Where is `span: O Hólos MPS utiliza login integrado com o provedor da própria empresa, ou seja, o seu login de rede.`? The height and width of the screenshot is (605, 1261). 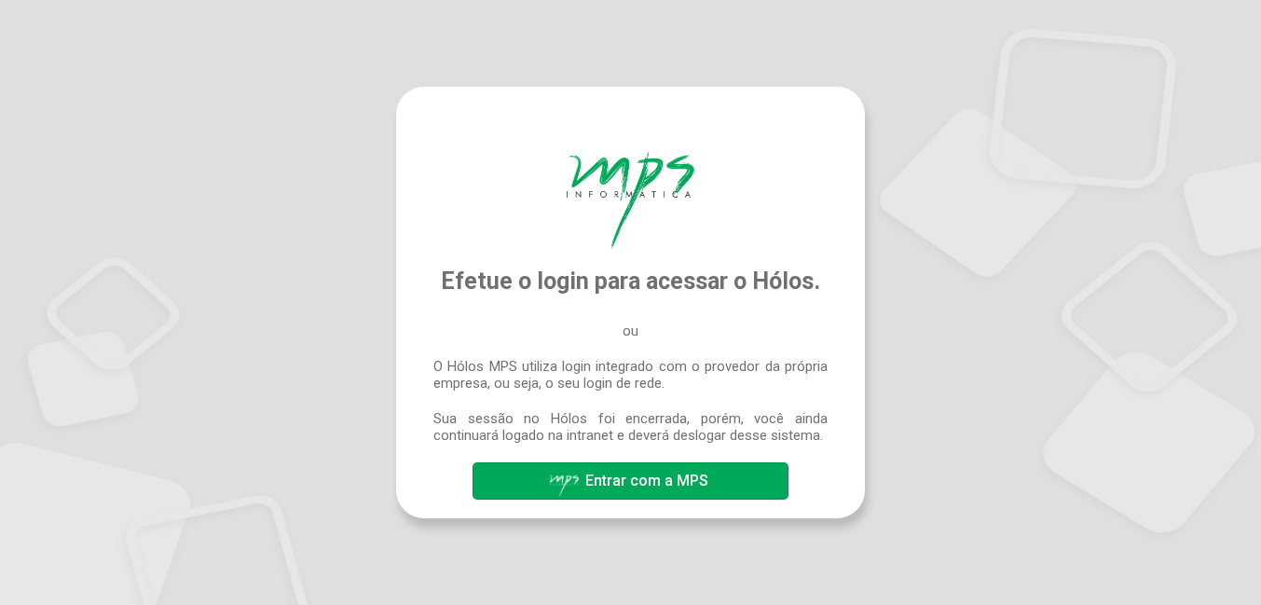
span: O Hólos MPS utiliza login integrado com o provedor da própria empresa, ou seja, o seu login de rede. is located at coordinates (630, 375).